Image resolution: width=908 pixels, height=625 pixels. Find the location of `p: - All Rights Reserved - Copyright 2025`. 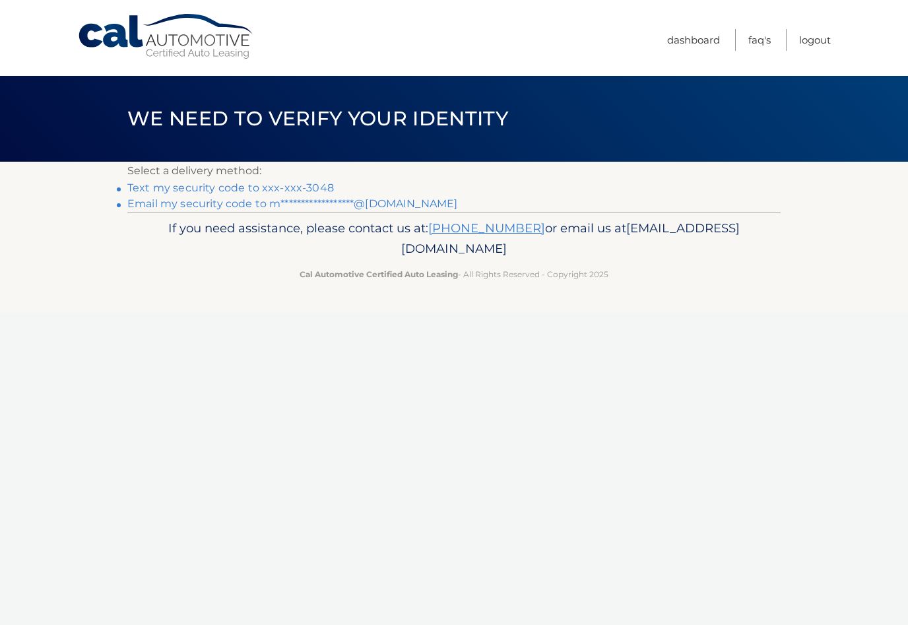

p: - All Rights Reserved - Copyright 2025 is located at coordinates (454, 274).